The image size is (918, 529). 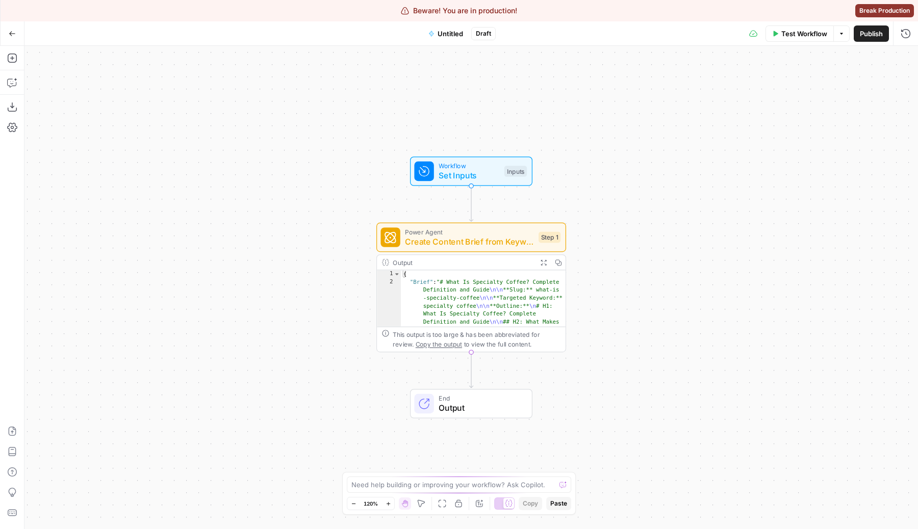 What do you see at coordinates (480, 408) in the screenshot?
I see `span: Output` at bounding box center [480, 408].